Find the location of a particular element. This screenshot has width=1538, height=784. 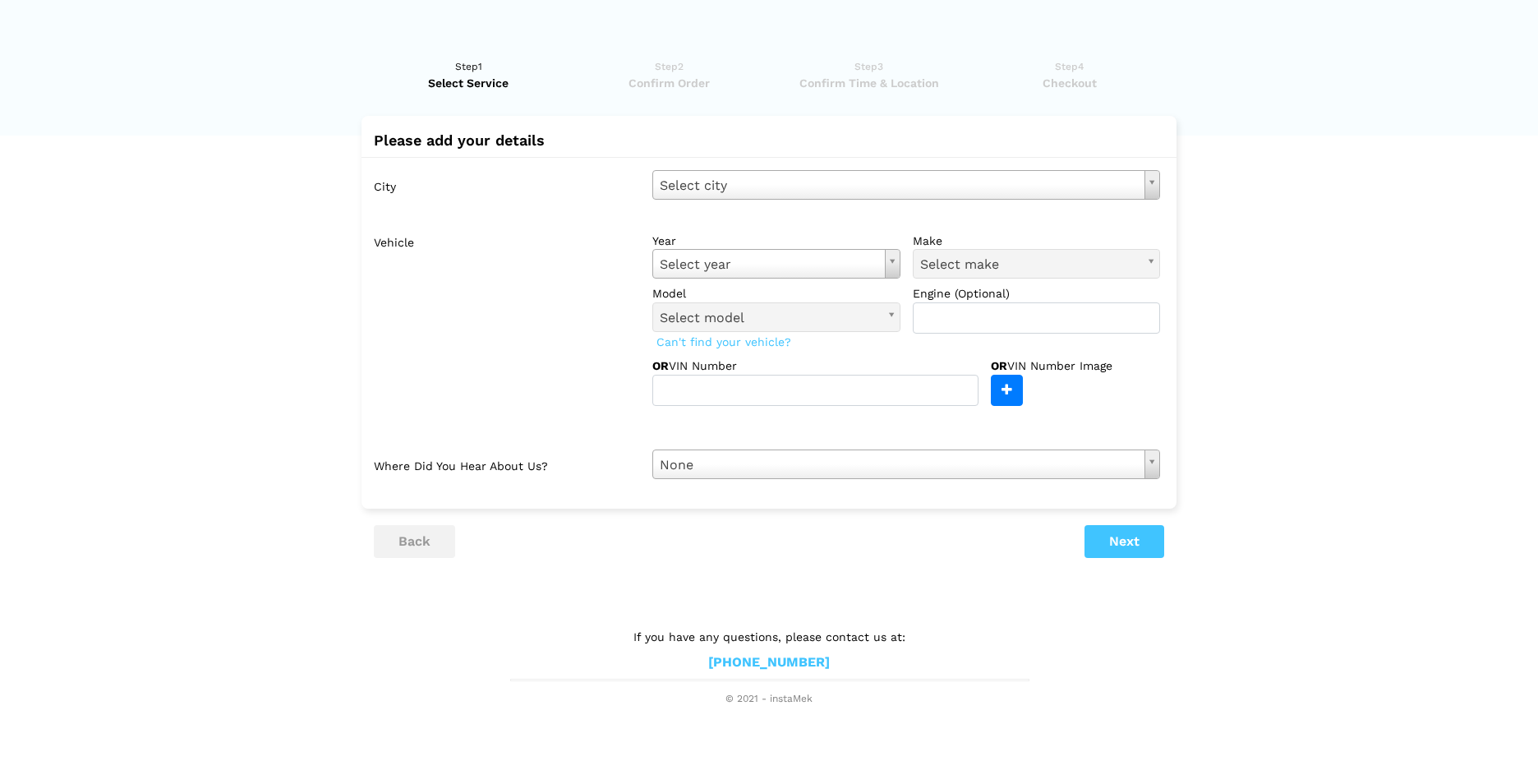

label: VIN Number is located at coordinates (720, 365).